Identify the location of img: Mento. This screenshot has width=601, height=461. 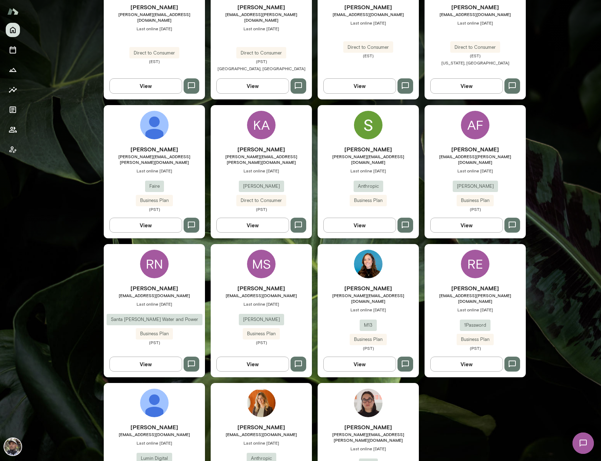
(13, 11).